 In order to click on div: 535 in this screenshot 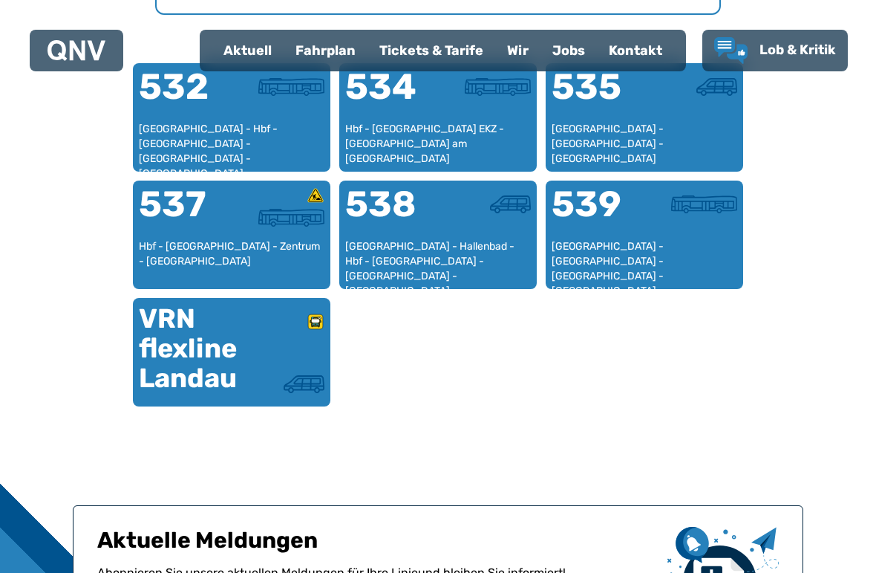, I will do `click(598, 96)`.